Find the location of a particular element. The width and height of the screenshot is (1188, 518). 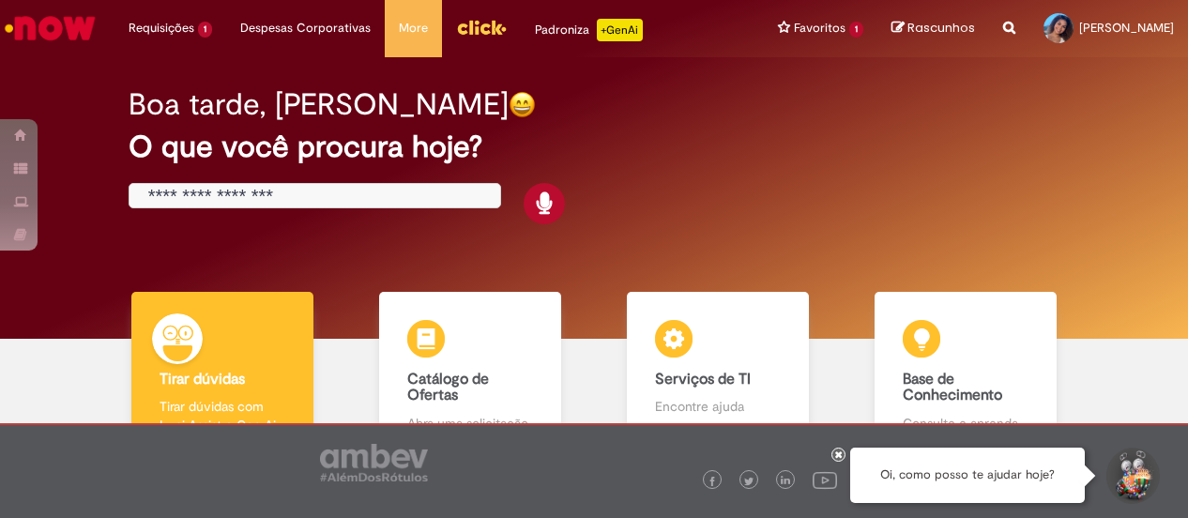

div: Padroniza is located at coordinates (588, 30).